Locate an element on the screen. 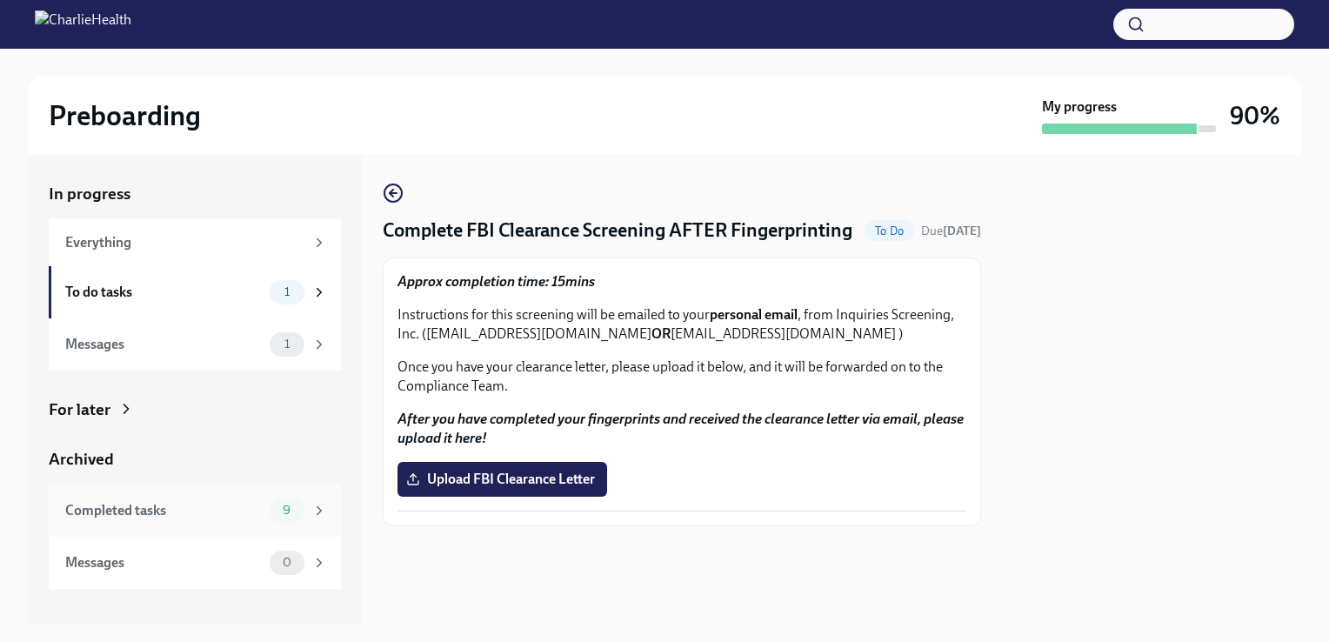 This screenshot has height=642, width=1329. a: Completed tasks9 is located at coordinates (195, 510).